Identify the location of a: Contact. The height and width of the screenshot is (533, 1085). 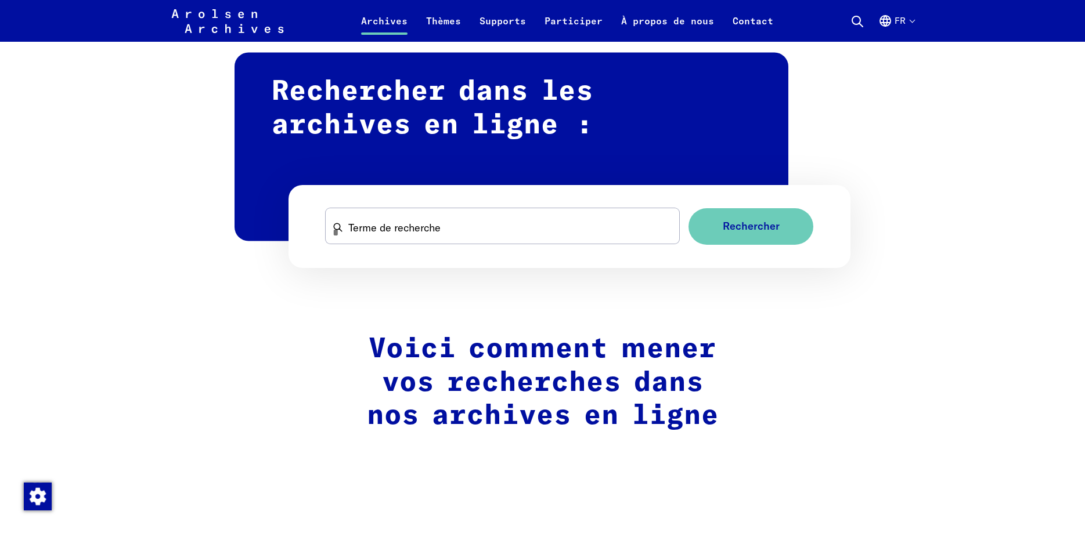
(753, 28).